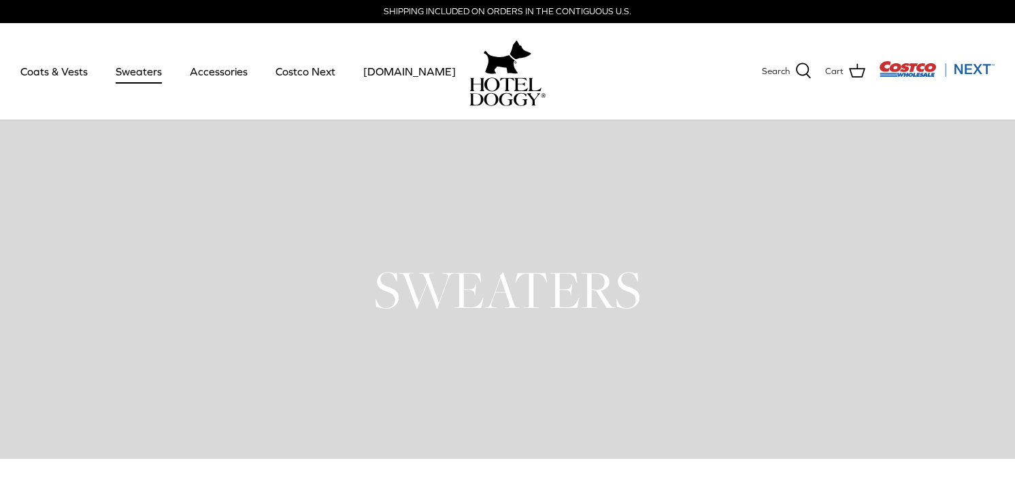 This screenshot has height=486, width=1015. What do you see at coordinates (775, 71) in the screenshot?
I see `span: Search` at bounding box center [775, 71].